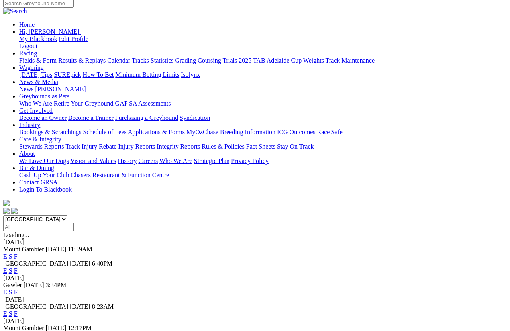 The image size is (510, 331). I want to click on a: Rules & Policies, so click(223, 146).